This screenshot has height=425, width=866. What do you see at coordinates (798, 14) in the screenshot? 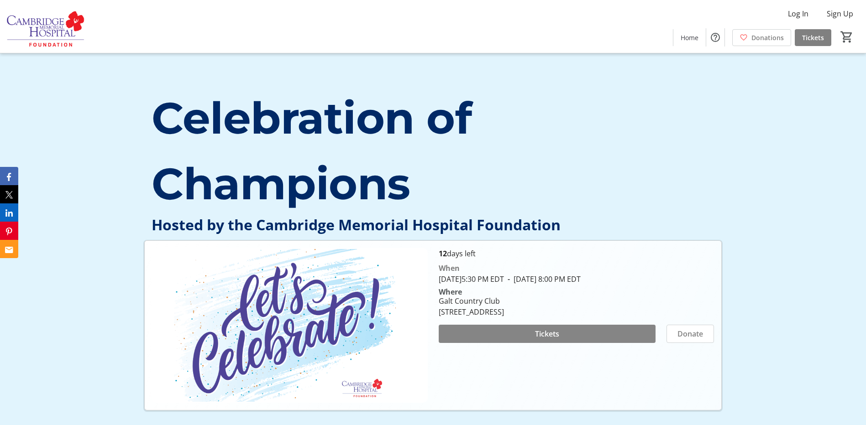
I see `button: Log In` at bounding box center [798, 14].